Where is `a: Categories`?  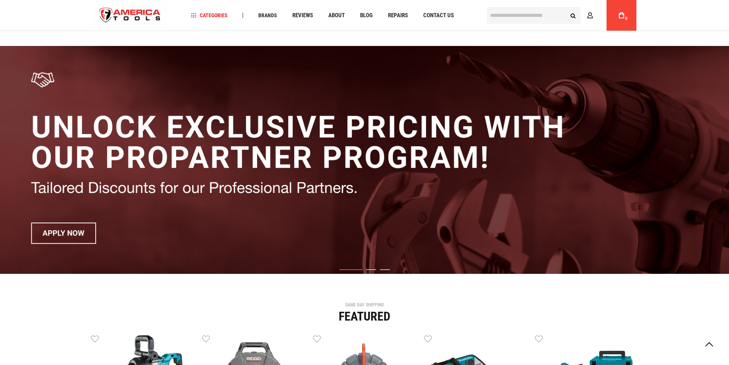 a: Categories is located at coordinates (209, 15).